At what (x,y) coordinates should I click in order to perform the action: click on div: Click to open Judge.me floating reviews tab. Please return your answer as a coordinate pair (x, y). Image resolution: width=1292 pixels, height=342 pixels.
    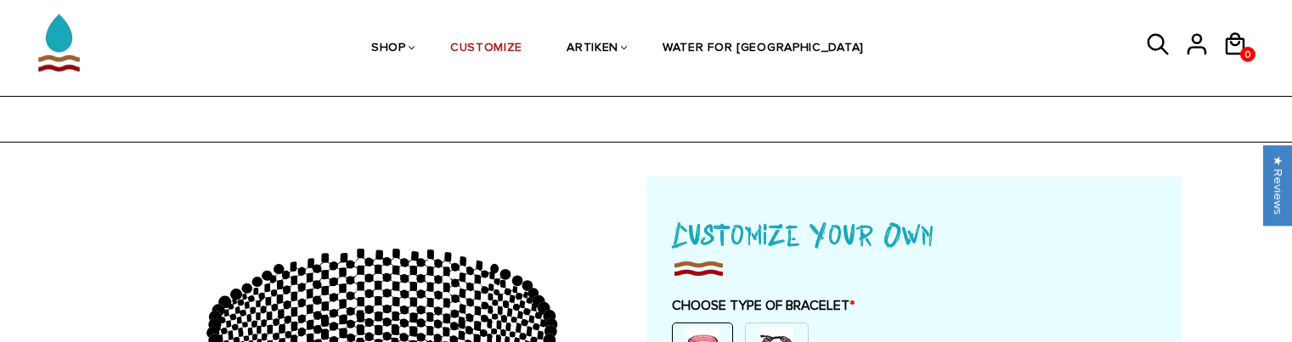
    Looking at the image, I should click on (1278, 185).